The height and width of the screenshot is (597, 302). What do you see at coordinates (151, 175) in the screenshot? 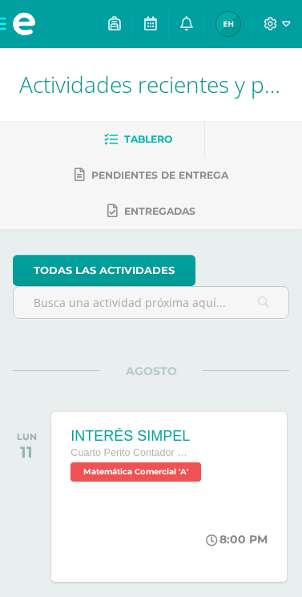
I see `a: Pendientes de entrega` at bounding box center [151, 175].